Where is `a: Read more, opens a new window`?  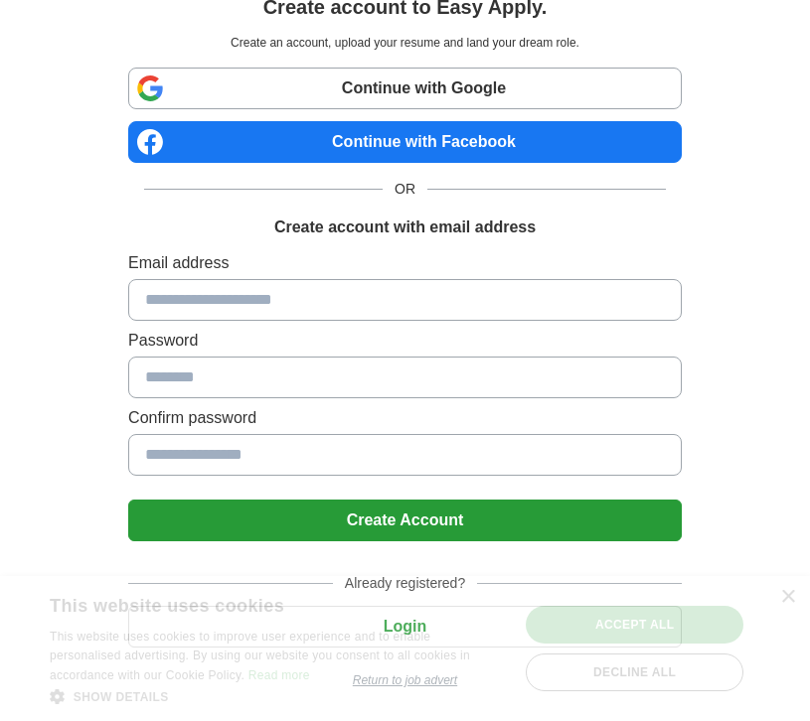
a: Read more, opens a new window is located at coordinates (279, 676).